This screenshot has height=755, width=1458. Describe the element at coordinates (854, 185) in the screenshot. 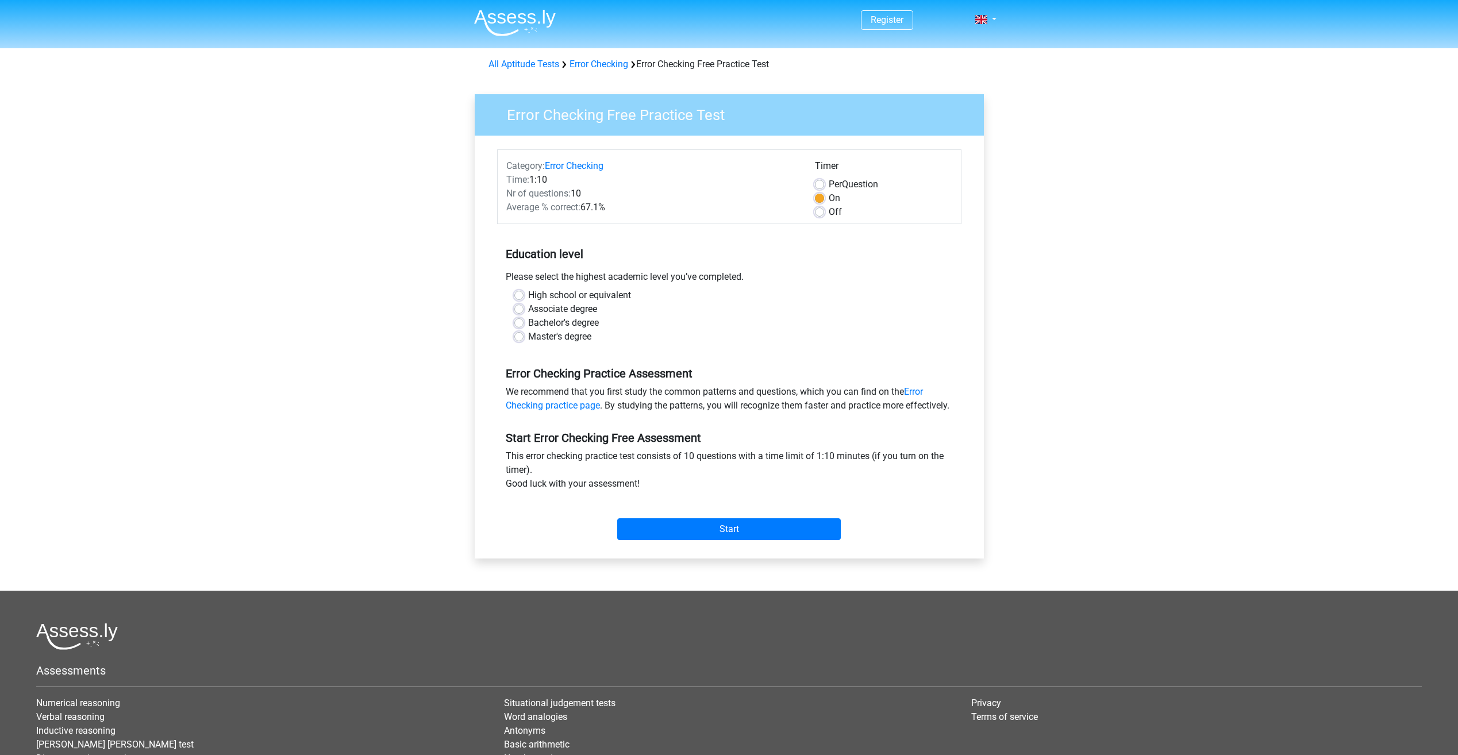

I see `label: Question` at that location.